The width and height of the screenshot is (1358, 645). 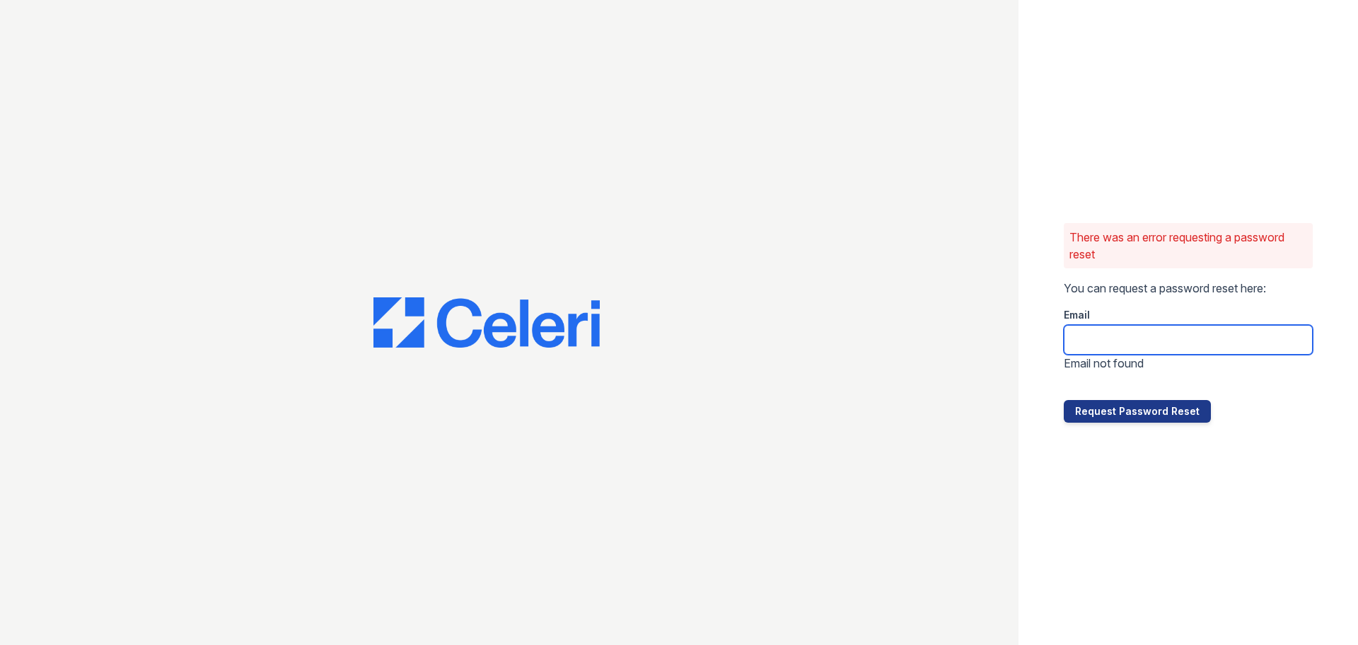 I want to click on p: You can request a password reset here:, so click(x=1189, y=288).